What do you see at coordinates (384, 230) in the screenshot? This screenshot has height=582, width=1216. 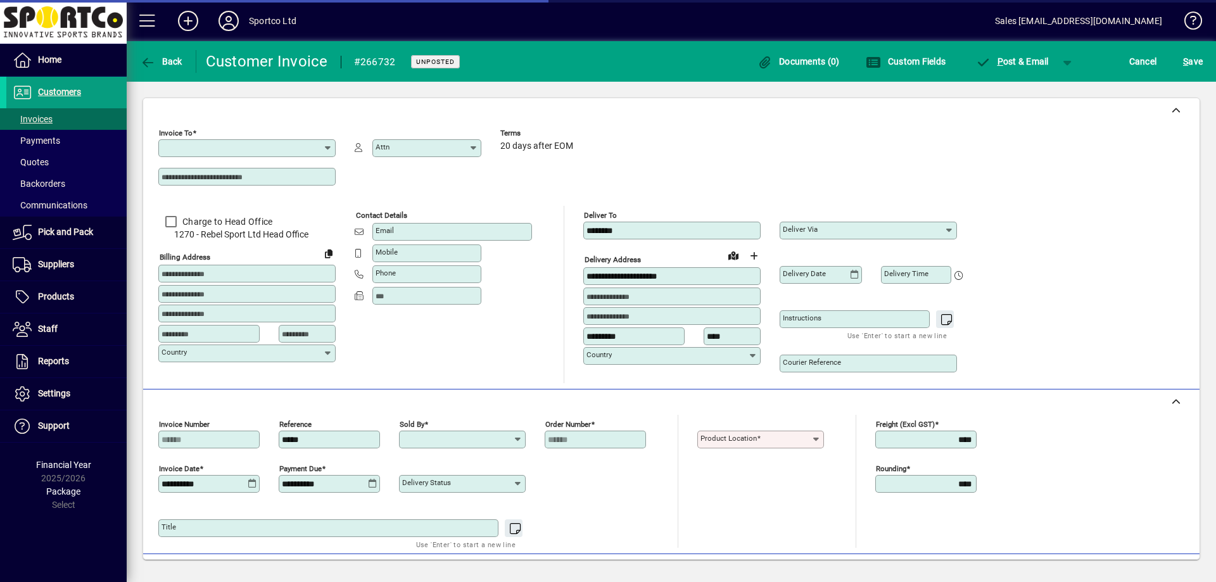 I see `mat-label: Email` at bounding box center [384, 230].